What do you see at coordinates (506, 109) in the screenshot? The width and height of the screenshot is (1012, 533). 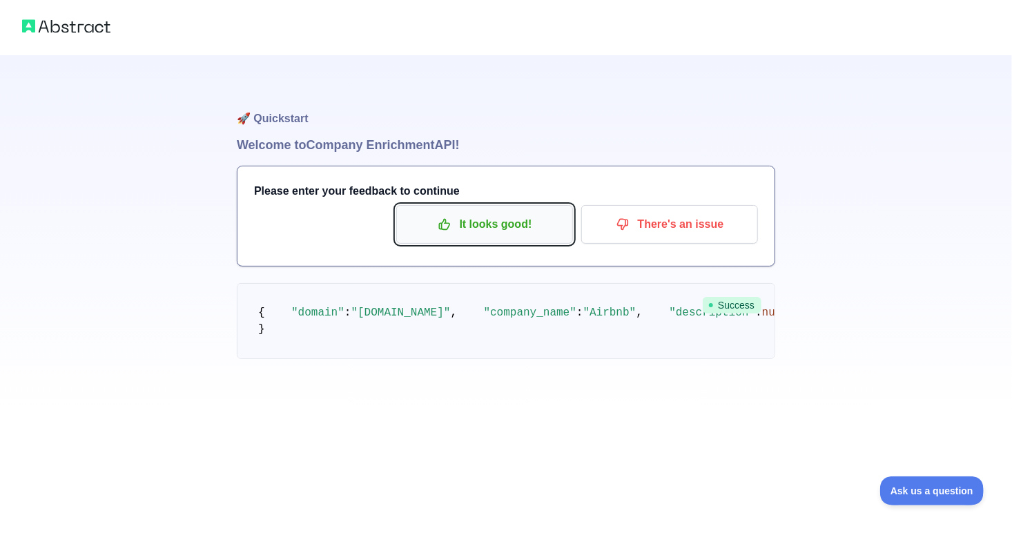 I see `h1: 🚀 Quickstart` at bounding box center [506, 109].